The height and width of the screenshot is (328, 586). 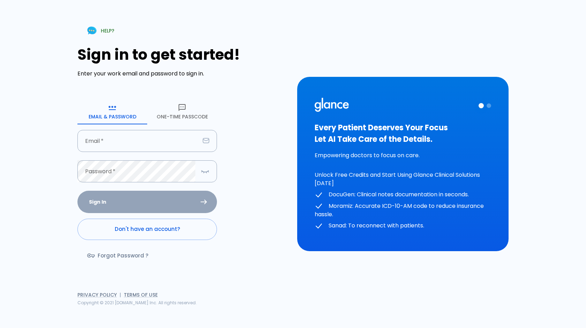 I want to click on p: Empowering doctors to focus on care., so click(x=403, y=155).